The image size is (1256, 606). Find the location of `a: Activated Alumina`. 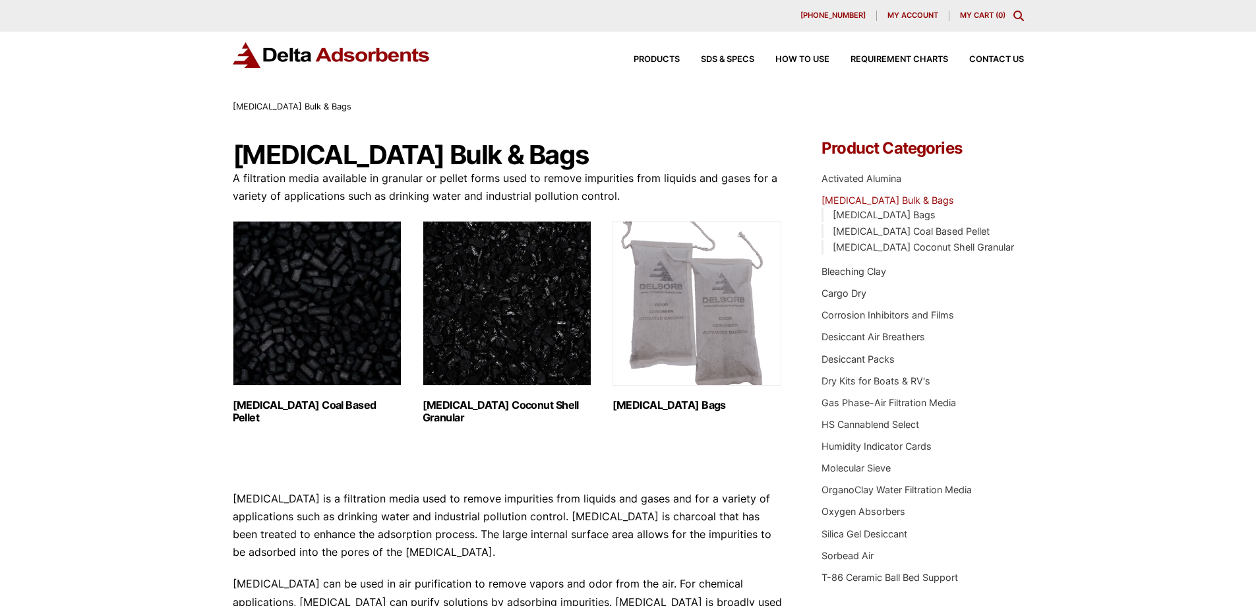

a: Activated Alumina is located at coordinates (861, 178).